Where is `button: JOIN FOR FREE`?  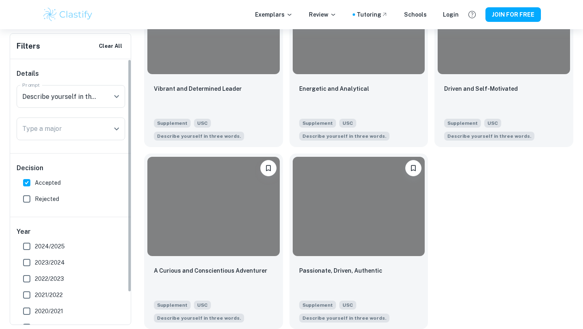
button: JOIN FOR FREE is located at coordinates (513, 15).